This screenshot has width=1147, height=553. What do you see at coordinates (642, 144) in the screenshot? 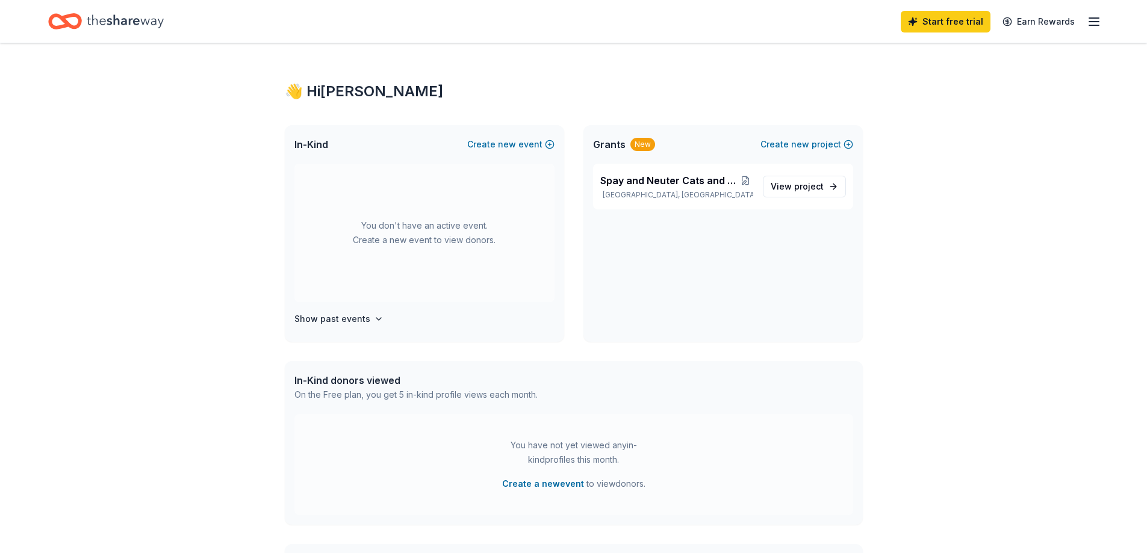
I see `div: New` at bounding box center [642, 144].